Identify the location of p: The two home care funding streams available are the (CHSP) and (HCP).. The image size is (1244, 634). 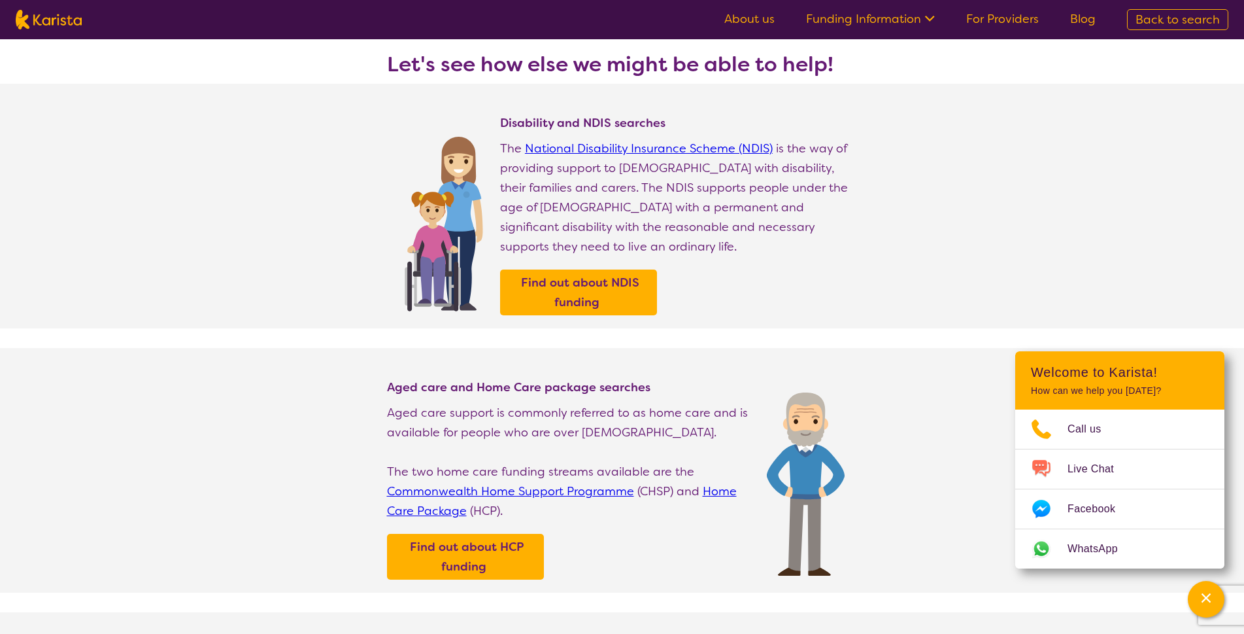
(570, 491).